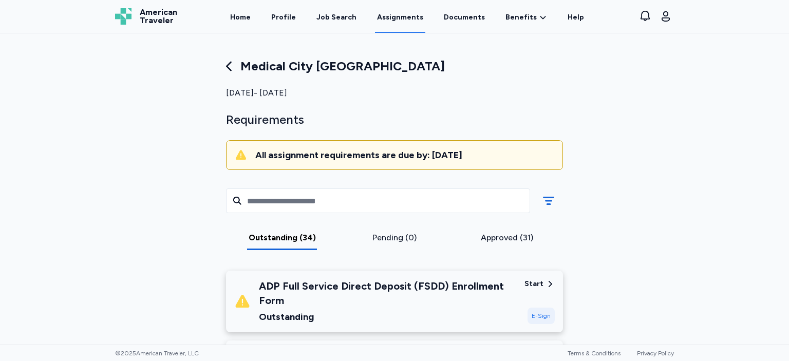  I want to click on div: ADP Full Service Direct Deposit (FSDD) Enrollment Form, so click(387, 293).